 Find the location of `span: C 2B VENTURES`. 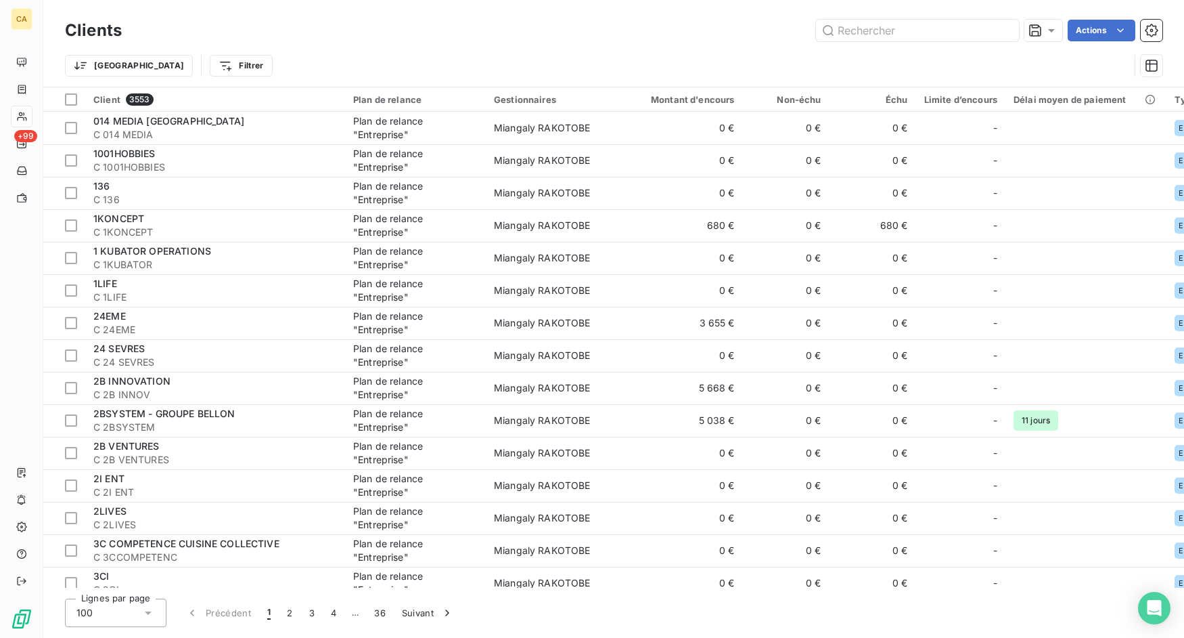

span: C 2B VENTURES is located at coordinates (215, 460).